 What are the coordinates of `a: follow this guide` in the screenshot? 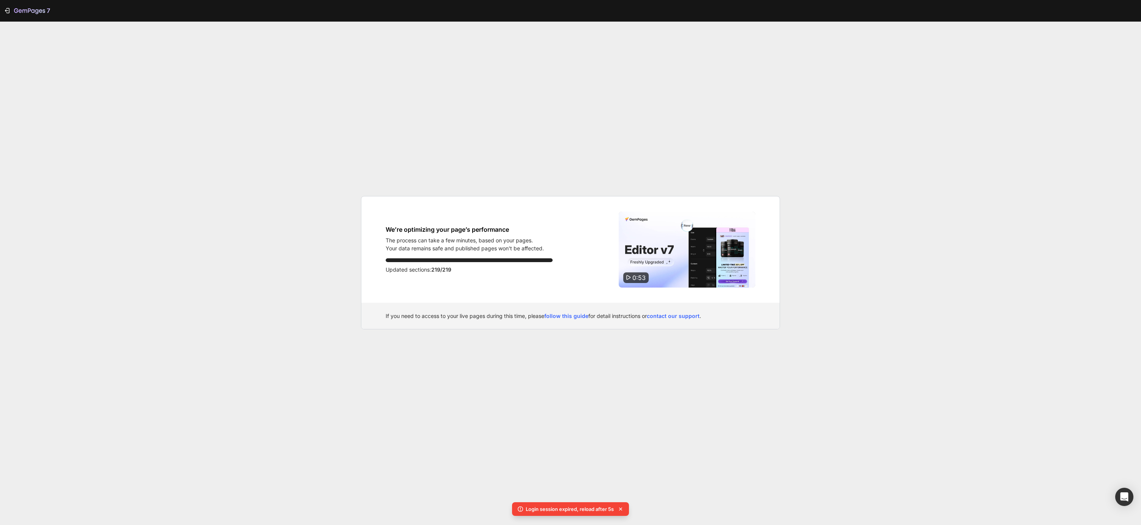 It's located at (566, 315).